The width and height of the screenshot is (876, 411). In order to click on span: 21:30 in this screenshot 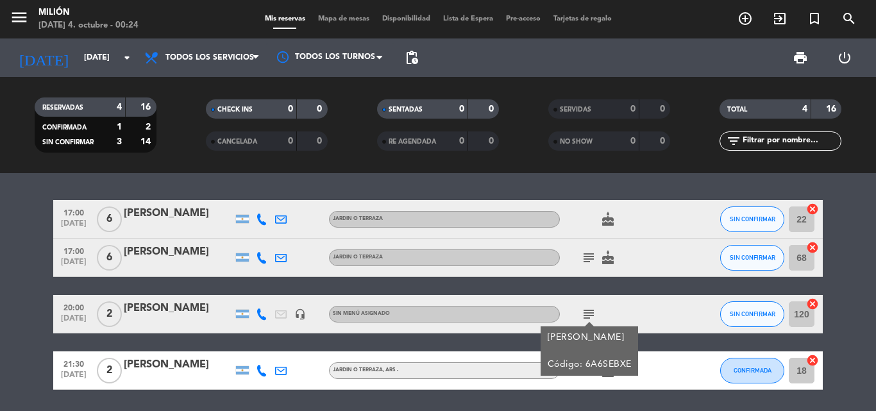, I will do `click(74, 363)`.